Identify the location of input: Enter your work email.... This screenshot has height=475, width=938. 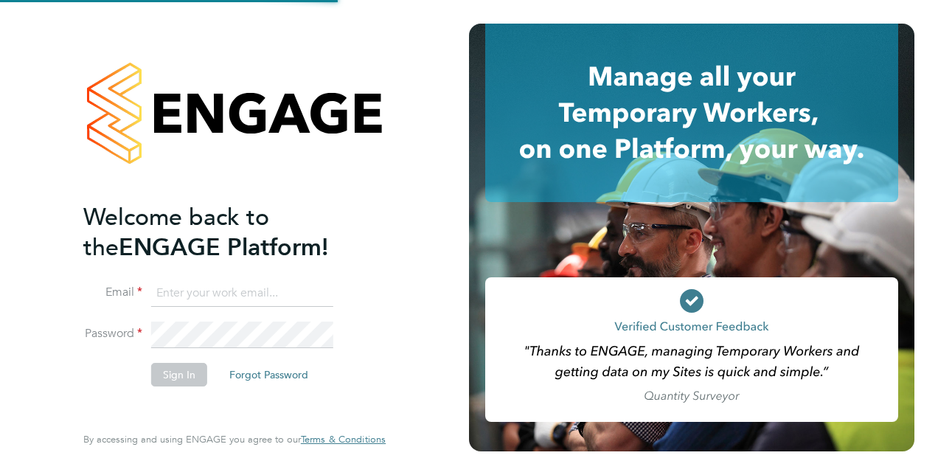
(242, 294).